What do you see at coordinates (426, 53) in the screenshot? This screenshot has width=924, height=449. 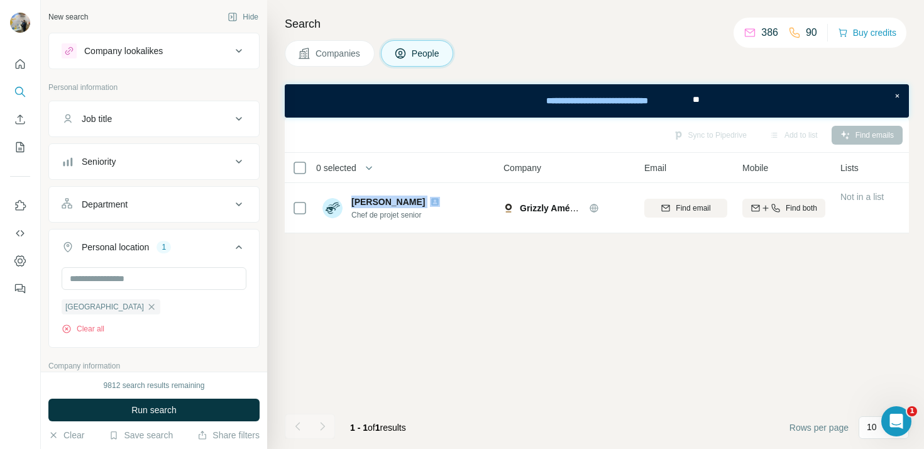 I see `span: People` at bounding box center [426, 53].